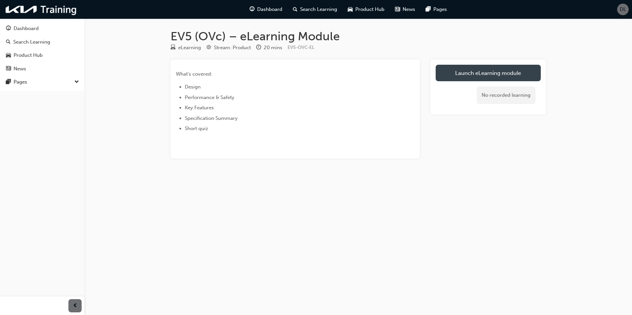 Image resolution: width=632 pixels, height=315 pixels. I want to click on div: Pages, so click(20, 82).